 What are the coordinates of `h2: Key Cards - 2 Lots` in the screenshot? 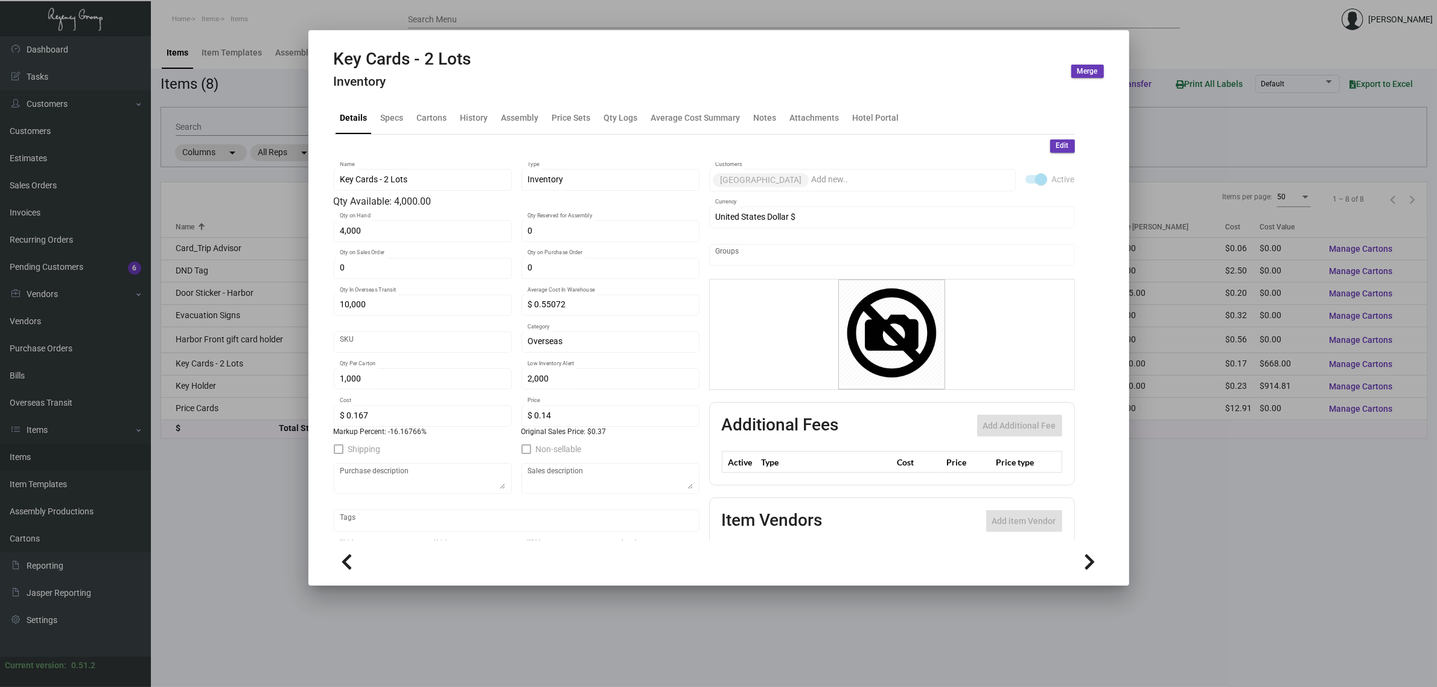 It's located at (403, 59).